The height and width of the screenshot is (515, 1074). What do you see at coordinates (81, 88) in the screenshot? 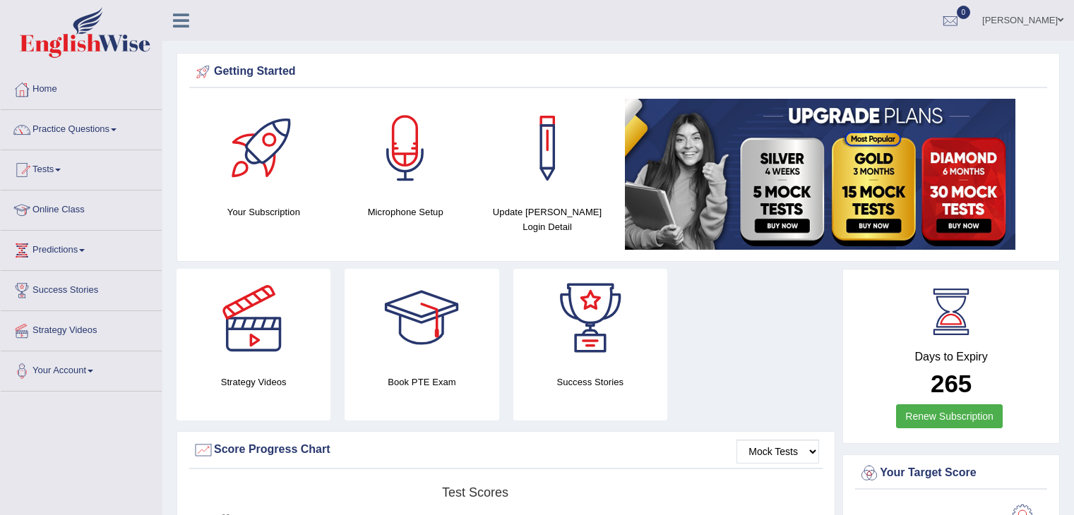
I see `a: Home` at bounding box center [81, 88].